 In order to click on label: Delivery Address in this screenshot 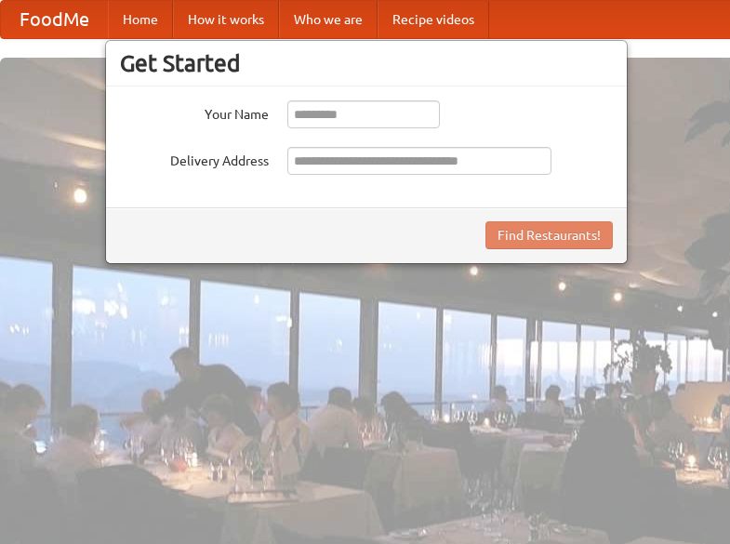, I will do `click(194, 158)`.